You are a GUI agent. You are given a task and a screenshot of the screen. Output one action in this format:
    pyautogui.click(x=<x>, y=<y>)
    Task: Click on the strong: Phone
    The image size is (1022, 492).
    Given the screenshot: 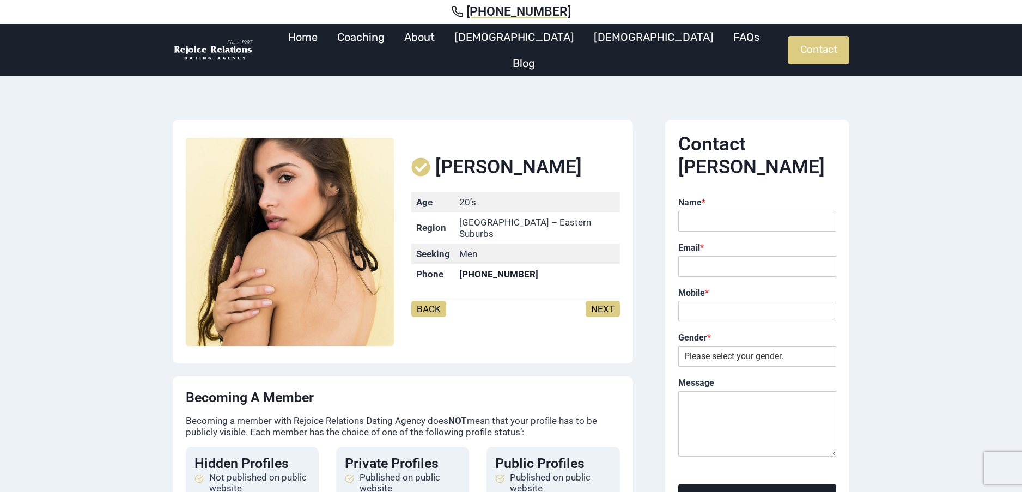 What is the action you would take?
    pyautogui.click(x=430, y=274)
    